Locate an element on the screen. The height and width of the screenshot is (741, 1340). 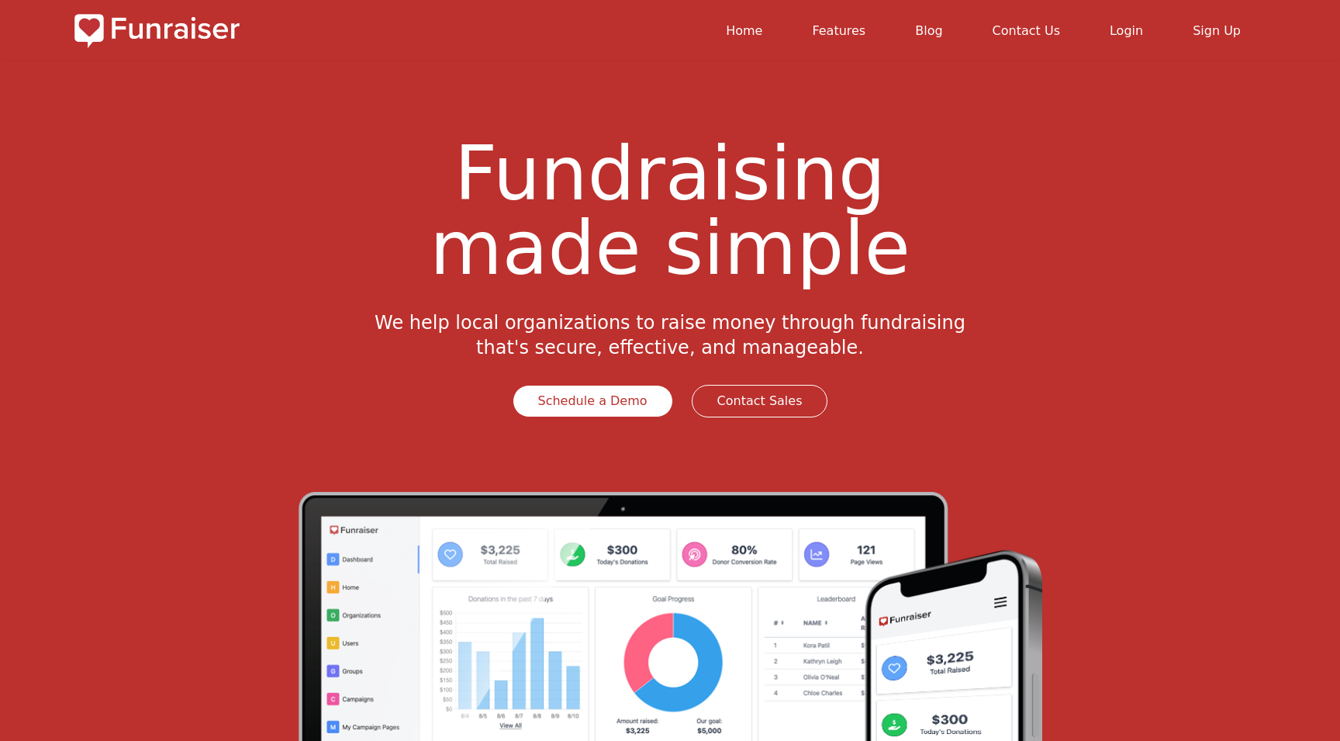
a: Schedule a Demo is located at coordinates (592, 401).